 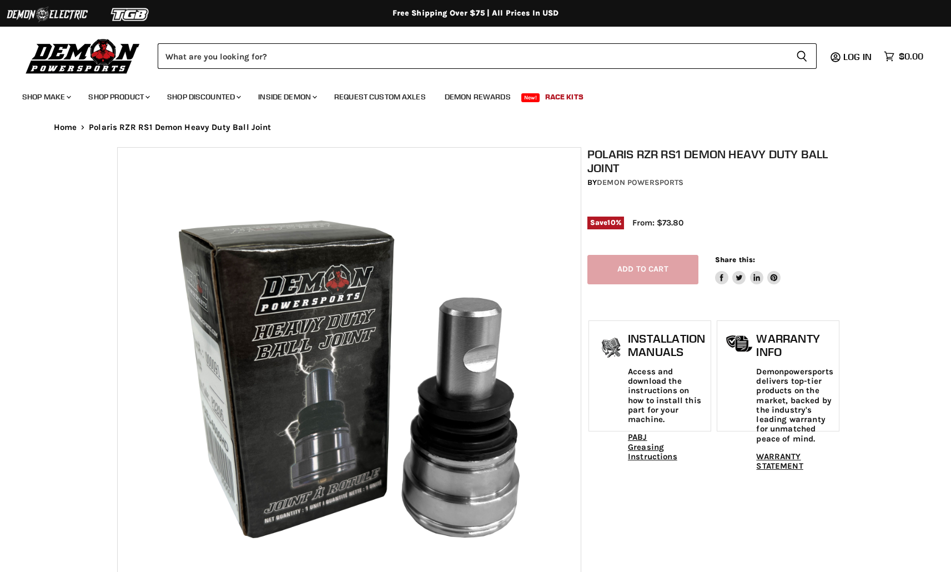 I want to click on a: Home, so click(x=66, y=127).